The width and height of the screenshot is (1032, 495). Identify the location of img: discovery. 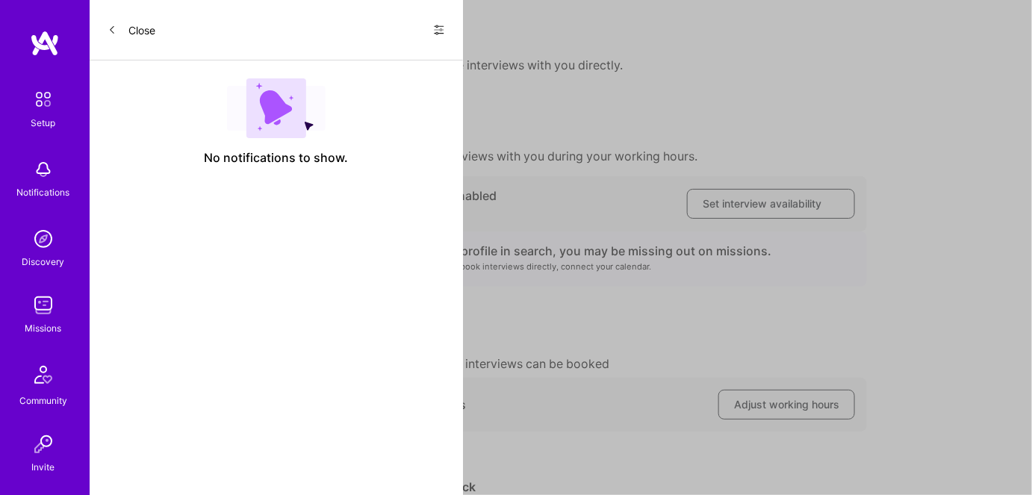
(43, 239).